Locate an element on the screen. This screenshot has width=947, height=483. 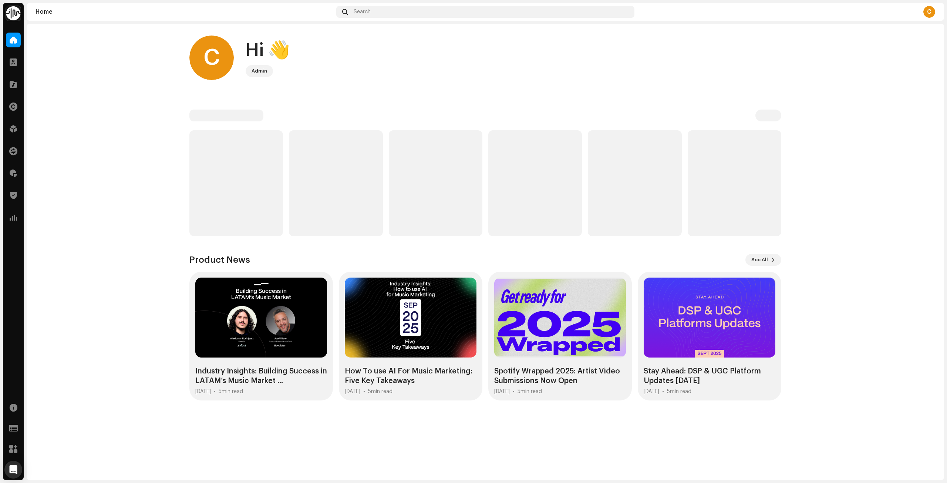
span: See All is located at coordinates (760, 260).